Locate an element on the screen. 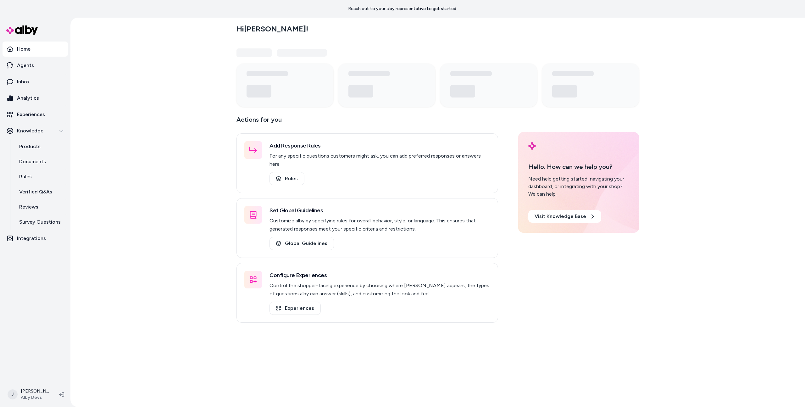 This screenshot has height=407, width=805. a: Integrations is located at coordinates (35, 238).